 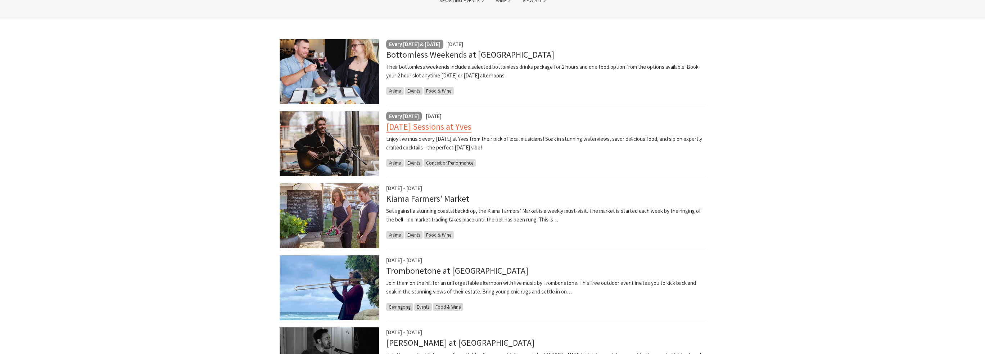 What do you see at coordinates (428, 198) in the screenshot?
I see `a: Kiama Farmers’ Market` at bounding box center [428, 198].